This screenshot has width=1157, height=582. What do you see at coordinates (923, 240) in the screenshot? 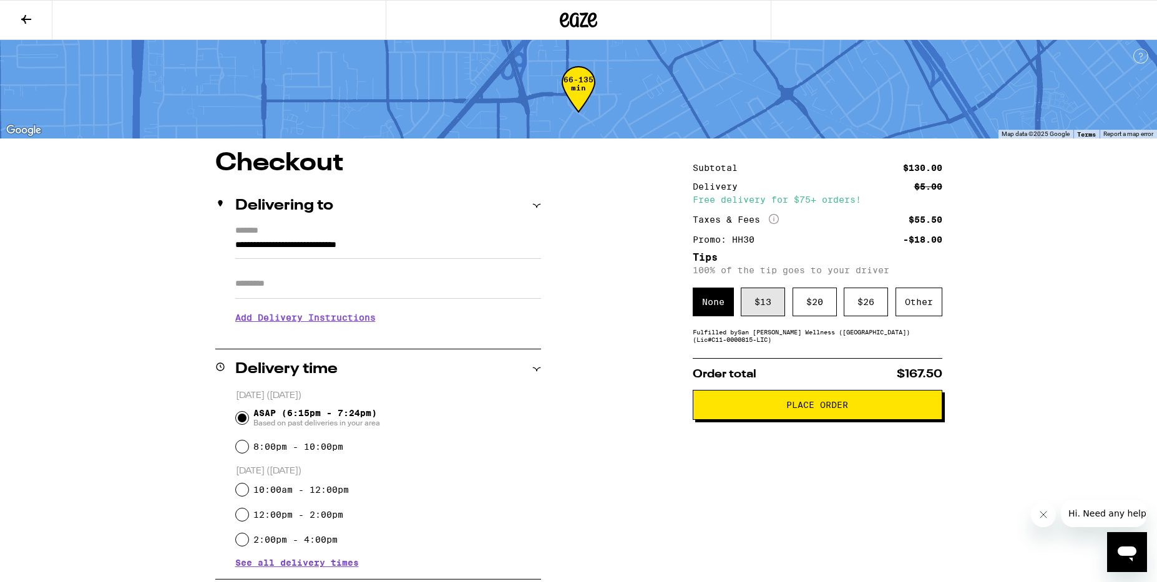
I see `div: -$18.00` at bounding box center [923, 240].